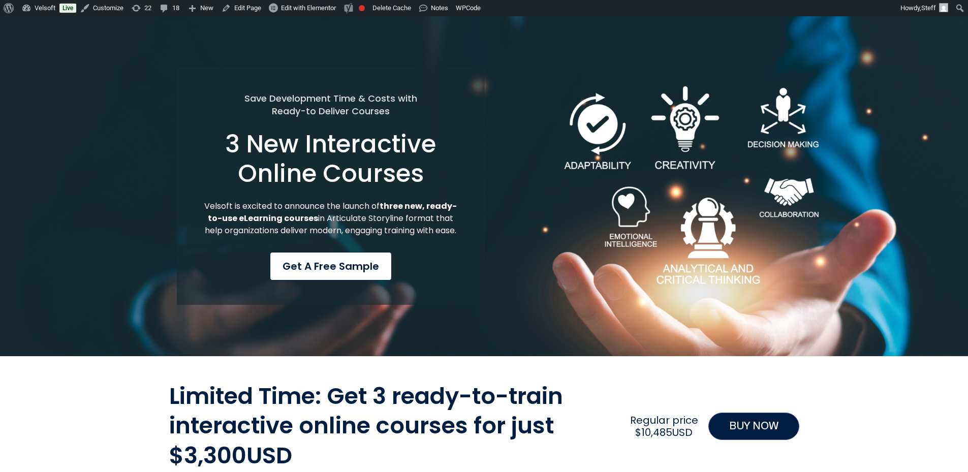  What do you see at coordinates (362, 8) in the screenshot?
I see `div: Focus keyphrase not set` at bounding box center [362, 8].